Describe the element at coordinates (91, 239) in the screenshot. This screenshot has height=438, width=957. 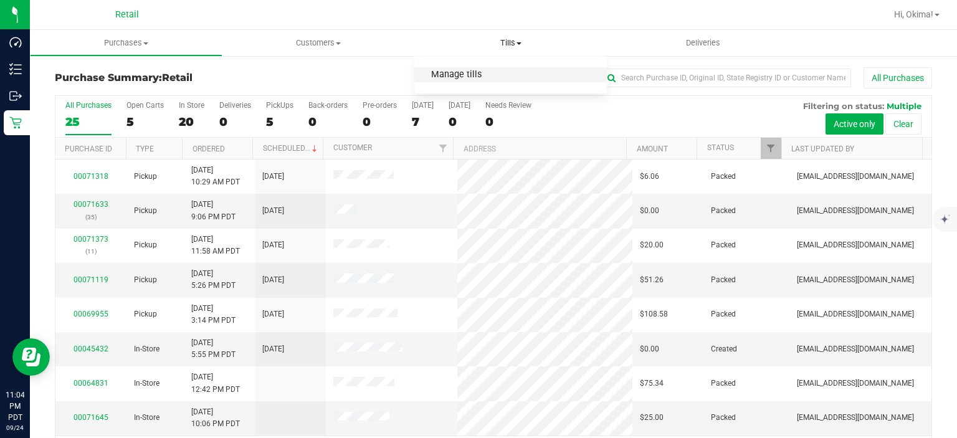
I see `a: 00071373` at that location.